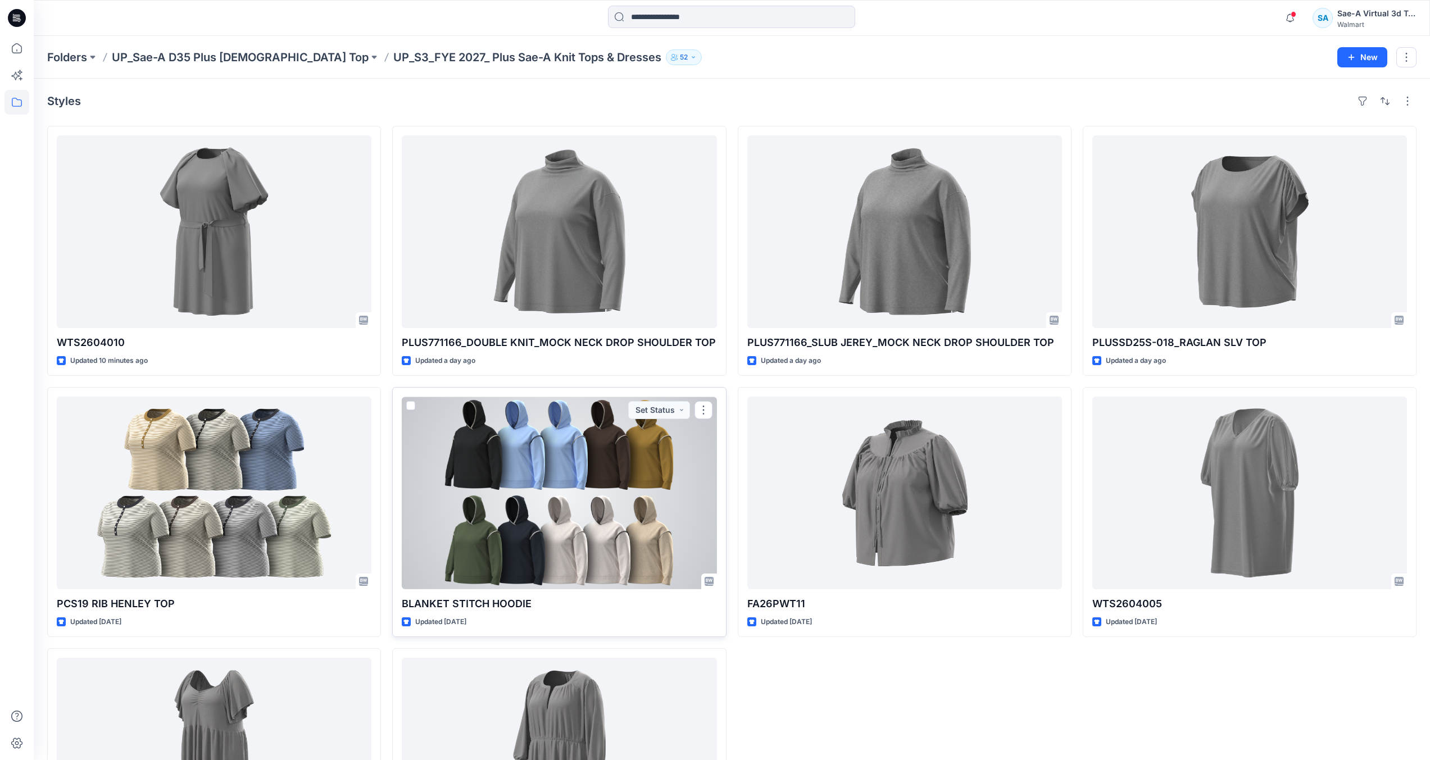 Image resolution: width=1430 pixels, height=760 pixels. I want to click on a: FA26PWT11, so click(905, 493).